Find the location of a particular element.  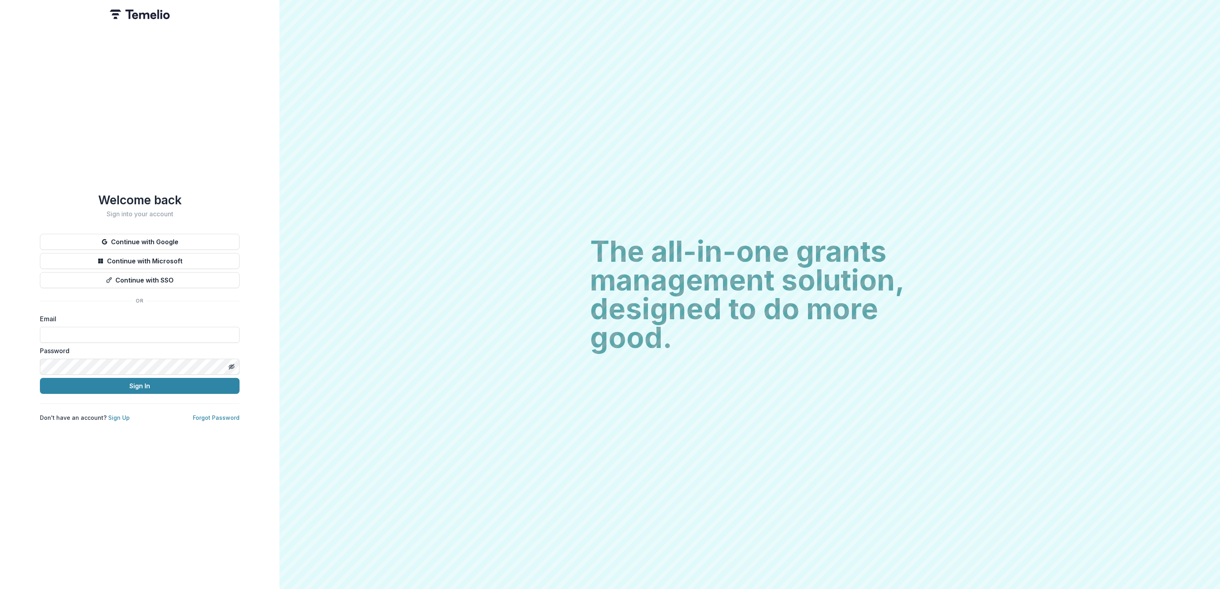

a: Sign Up is located at coordinates (119, 418).